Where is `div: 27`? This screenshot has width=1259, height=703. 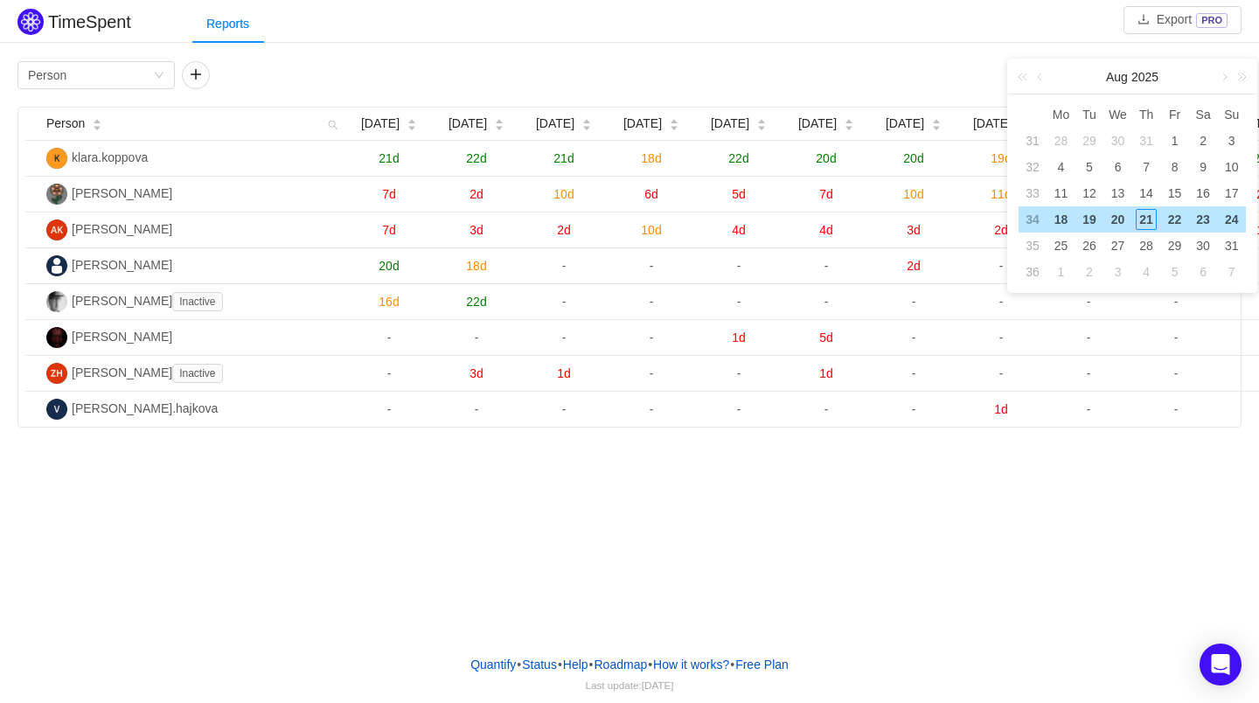
div: 27 is located at coordinates (1118, 246).